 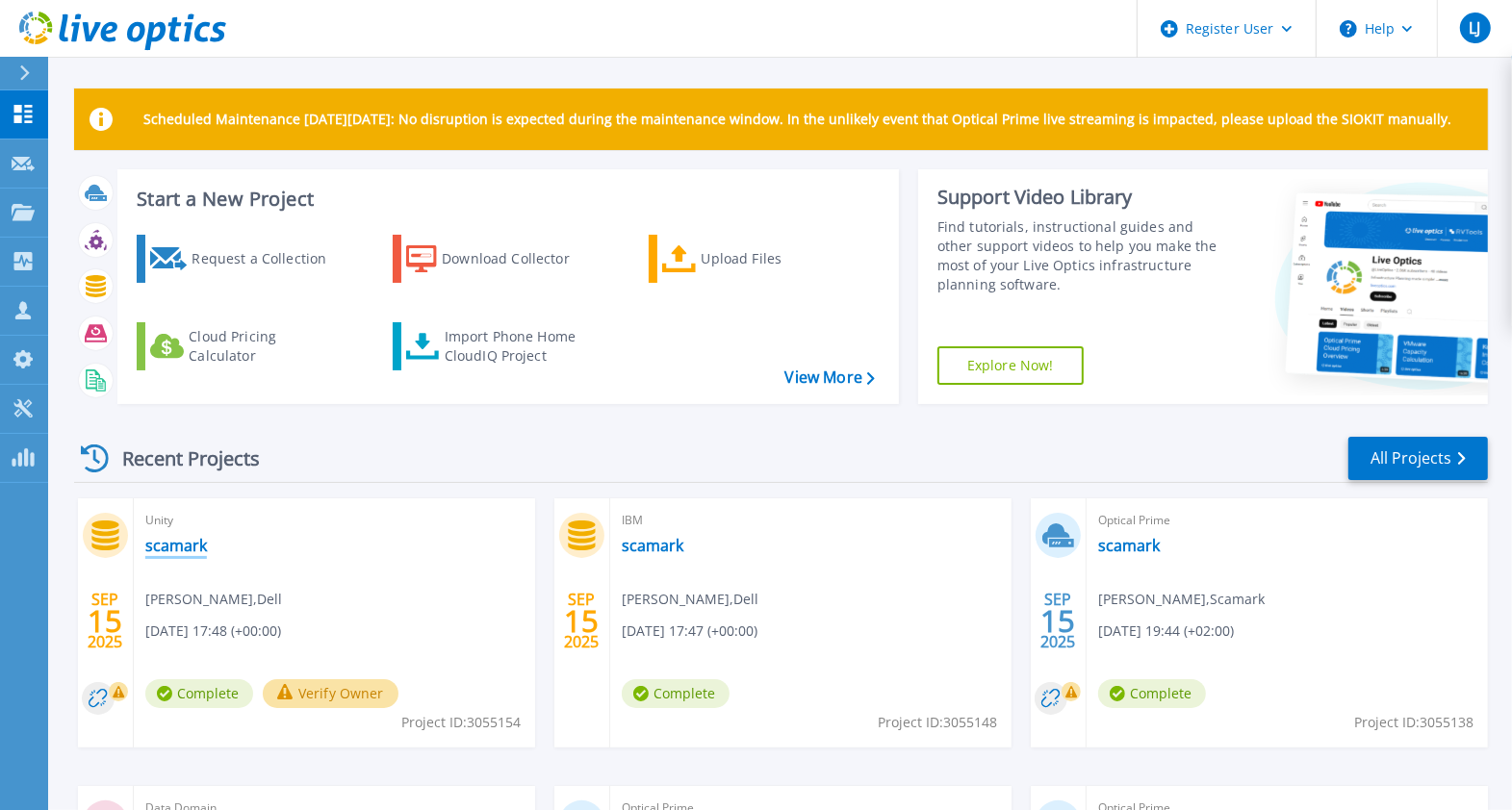 I want to click on h3: Start a New Project, so click(x=505, y=199).